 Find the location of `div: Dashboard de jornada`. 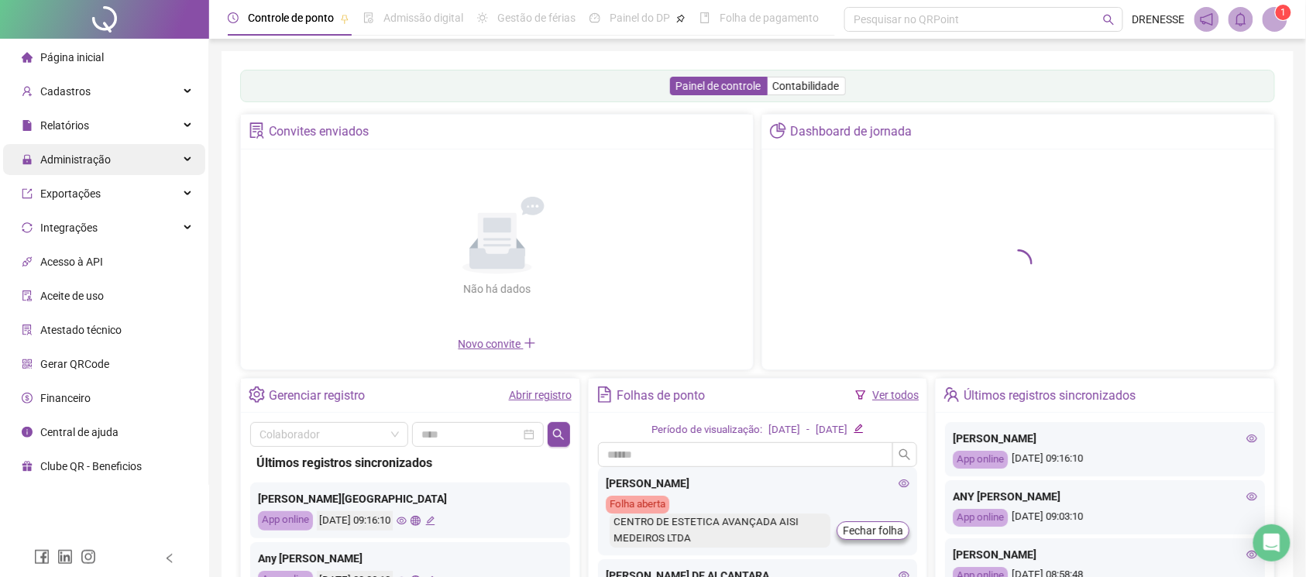

div: Dashboard de jornada is located at coordinates (850, 132).